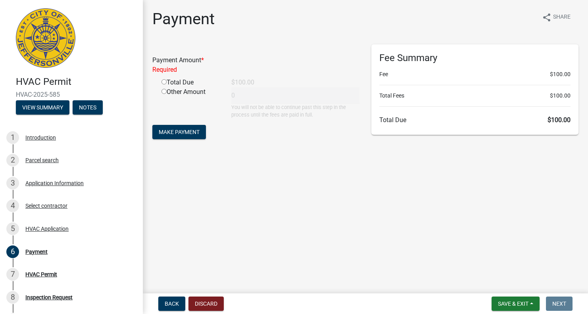 The height and width of the screenshot is (314, 588). I want to click on h6: Fee Summary, so click(475, 58).